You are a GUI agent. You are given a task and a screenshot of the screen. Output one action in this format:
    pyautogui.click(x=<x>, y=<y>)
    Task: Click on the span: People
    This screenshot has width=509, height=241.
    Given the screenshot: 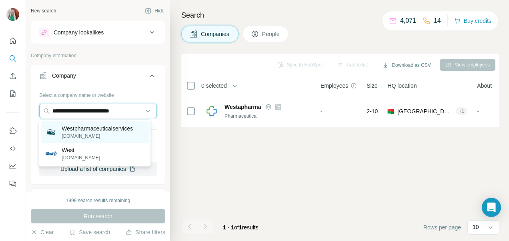 What is the action you would take?
    pyautogui.click(x=271, y=34)
    